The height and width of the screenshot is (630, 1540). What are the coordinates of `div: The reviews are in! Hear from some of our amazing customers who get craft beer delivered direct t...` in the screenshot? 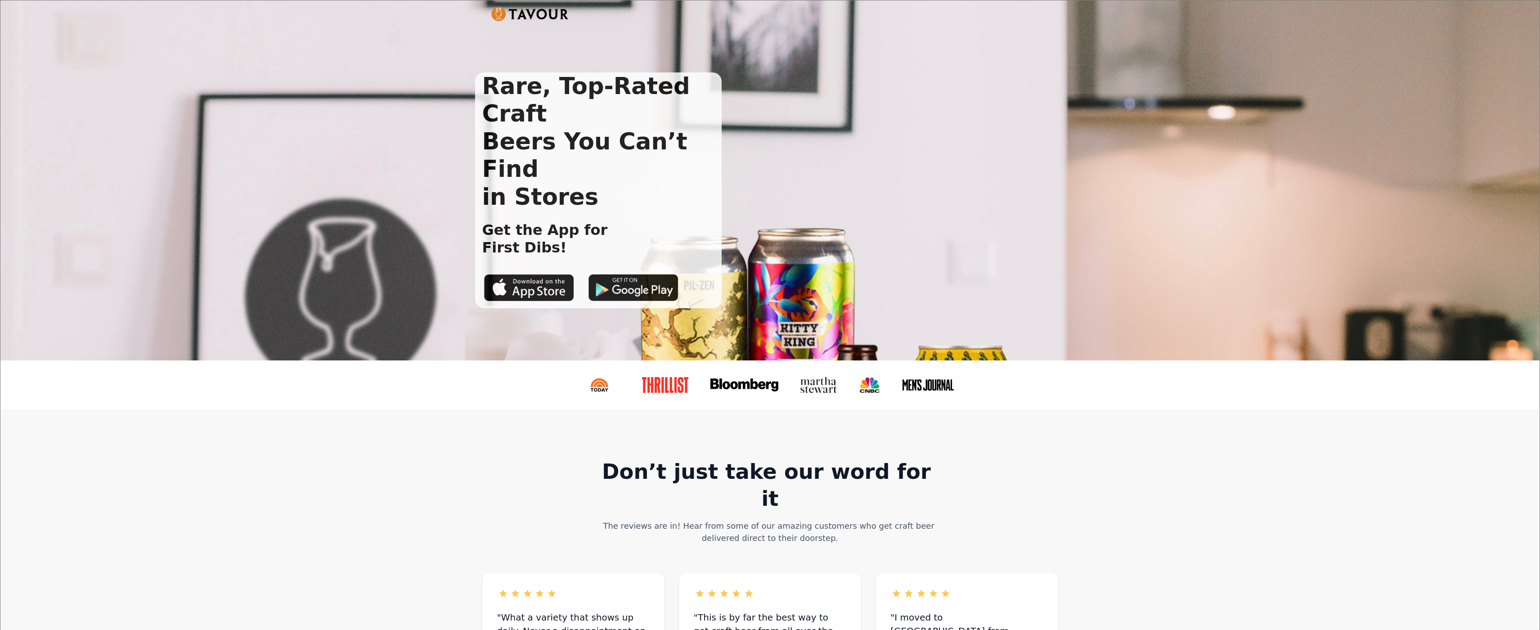 It's located at (770, 532).